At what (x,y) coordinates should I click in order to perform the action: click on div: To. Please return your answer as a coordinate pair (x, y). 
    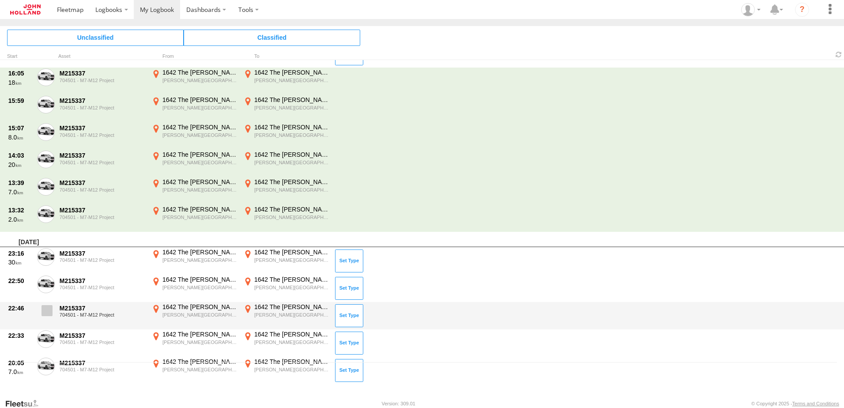
    Looking at the image, I should click on (286, 57).